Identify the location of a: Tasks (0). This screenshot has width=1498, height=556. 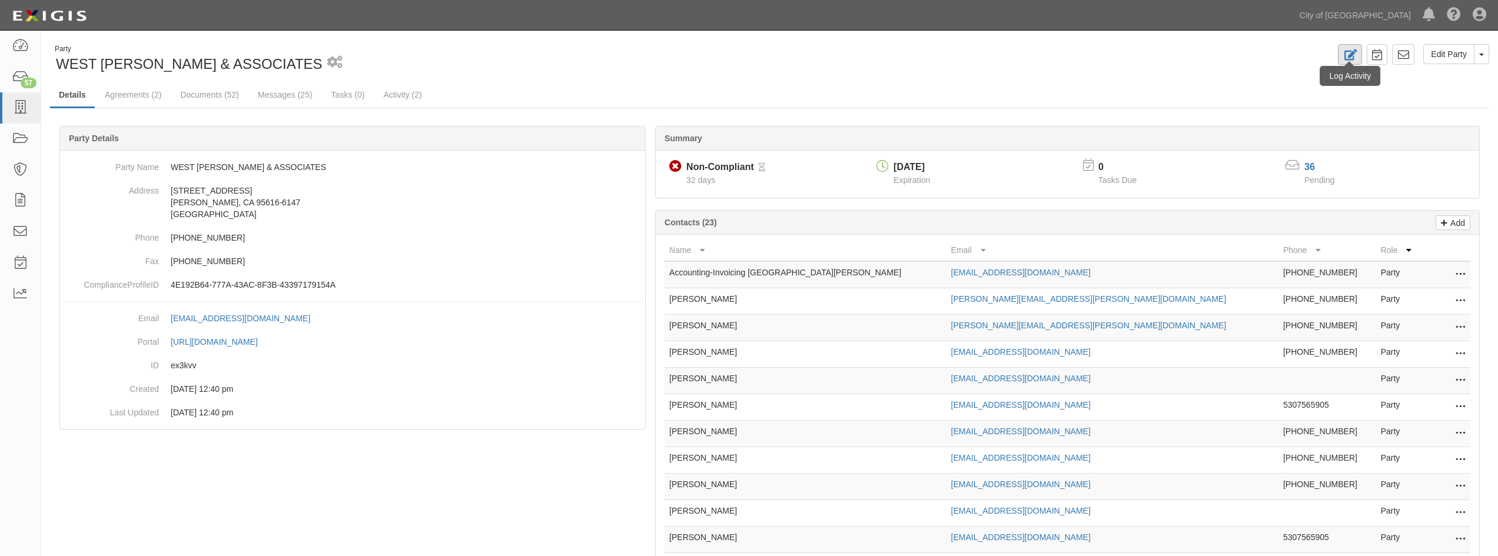
(348, 95).